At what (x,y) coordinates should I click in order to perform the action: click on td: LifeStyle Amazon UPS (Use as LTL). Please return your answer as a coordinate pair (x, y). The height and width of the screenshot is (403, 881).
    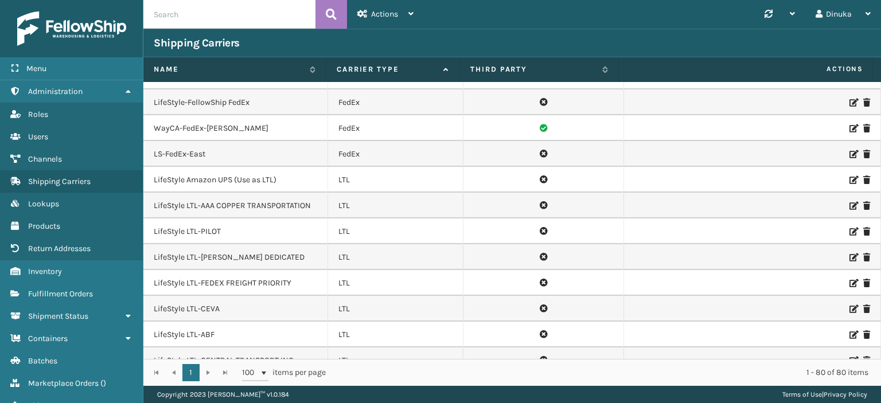
    Looking at the image, I should click on (236, 180).